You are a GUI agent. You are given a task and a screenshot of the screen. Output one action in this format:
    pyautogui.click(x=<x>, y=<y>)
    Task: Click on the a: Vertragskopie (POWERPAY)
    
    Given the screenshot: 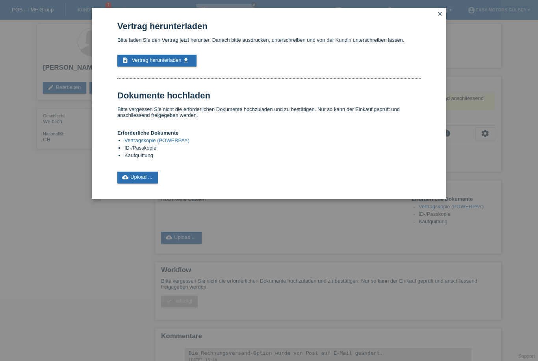 What is the action you would take?
    pyautogui.click(x=157, y=140)
    